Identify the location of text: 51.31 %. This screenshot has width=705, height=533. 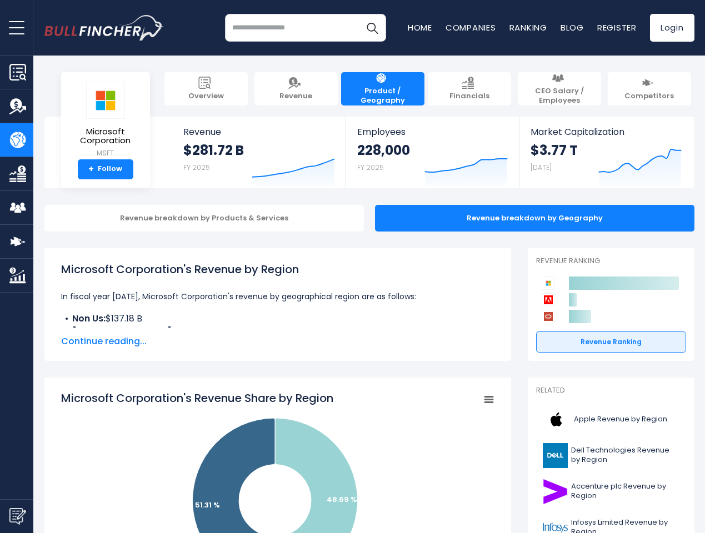
(207, 505).